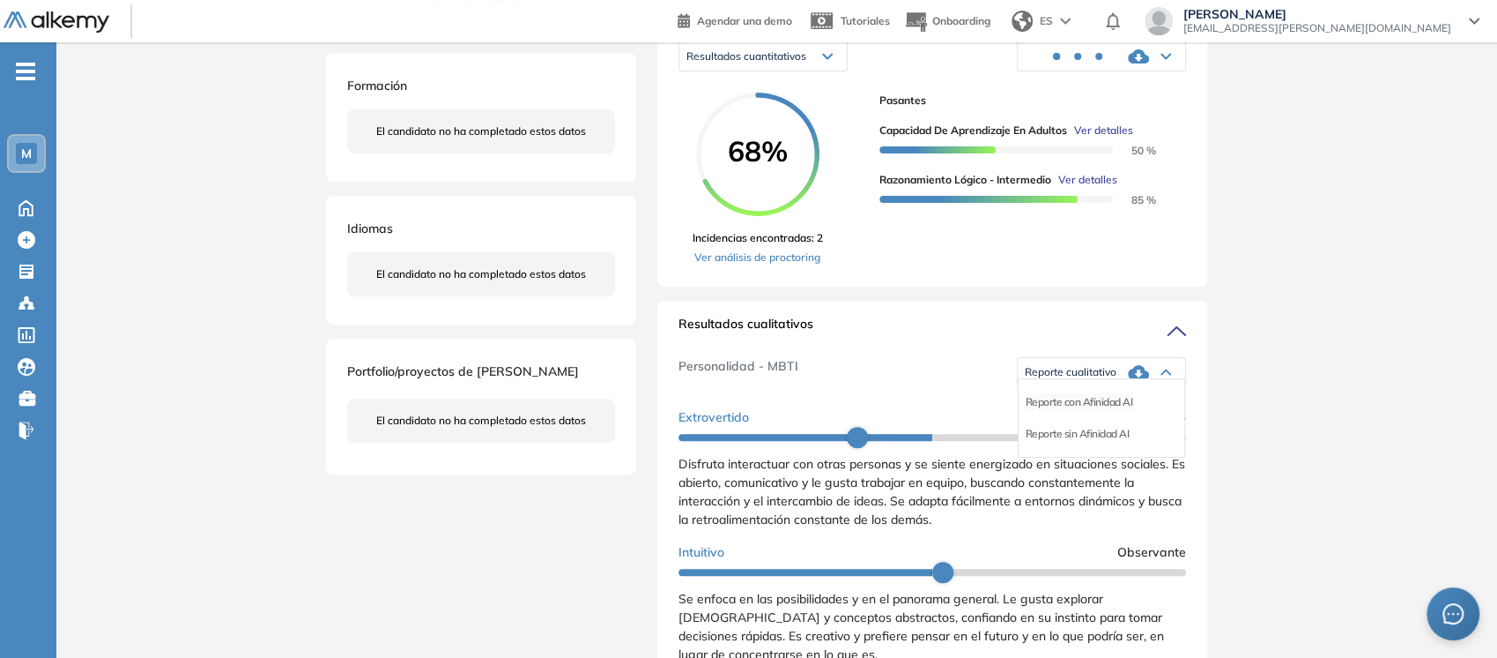  Describe the element at coordinates (932, 491) in the screenshot. I see `span: Disfruta interactuar con otras personas y se siente energizado en situaciones sociales. Es abiert...` at that location.